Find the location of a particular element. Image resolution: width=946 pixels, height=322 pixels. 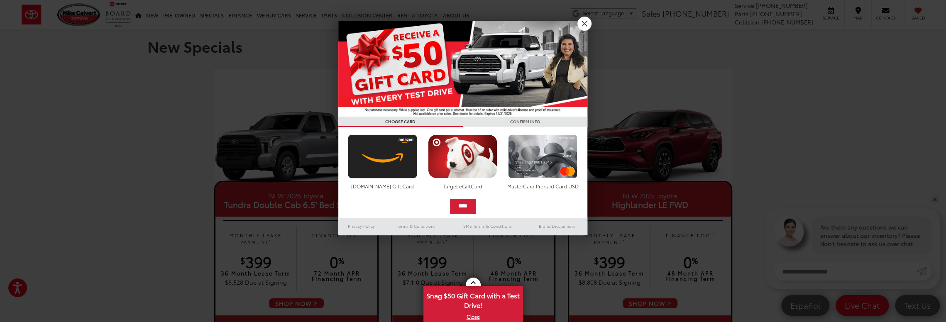

a: SMS Terms & Conditions is located at coordinates (488, 226).